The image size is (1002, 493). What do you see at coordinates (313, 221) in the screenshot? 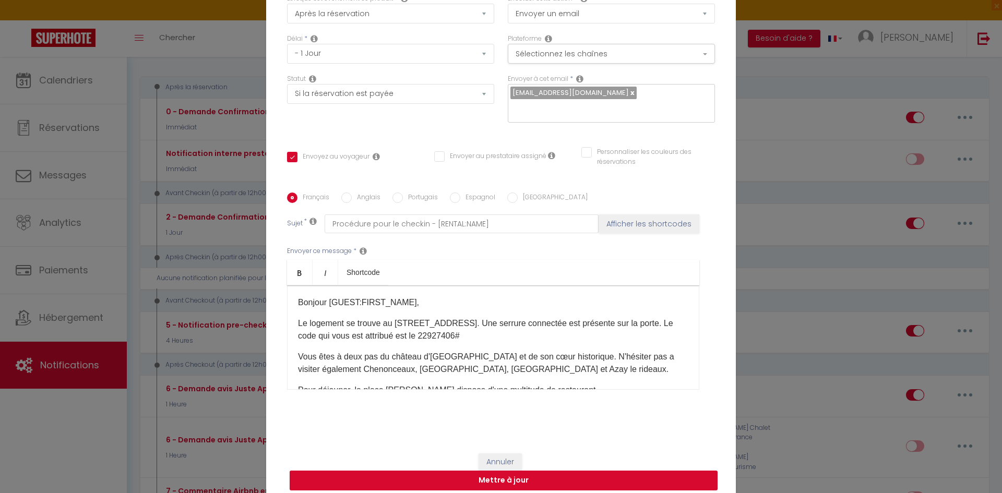
I see `i: Subject` at bounding box center [313, 221].